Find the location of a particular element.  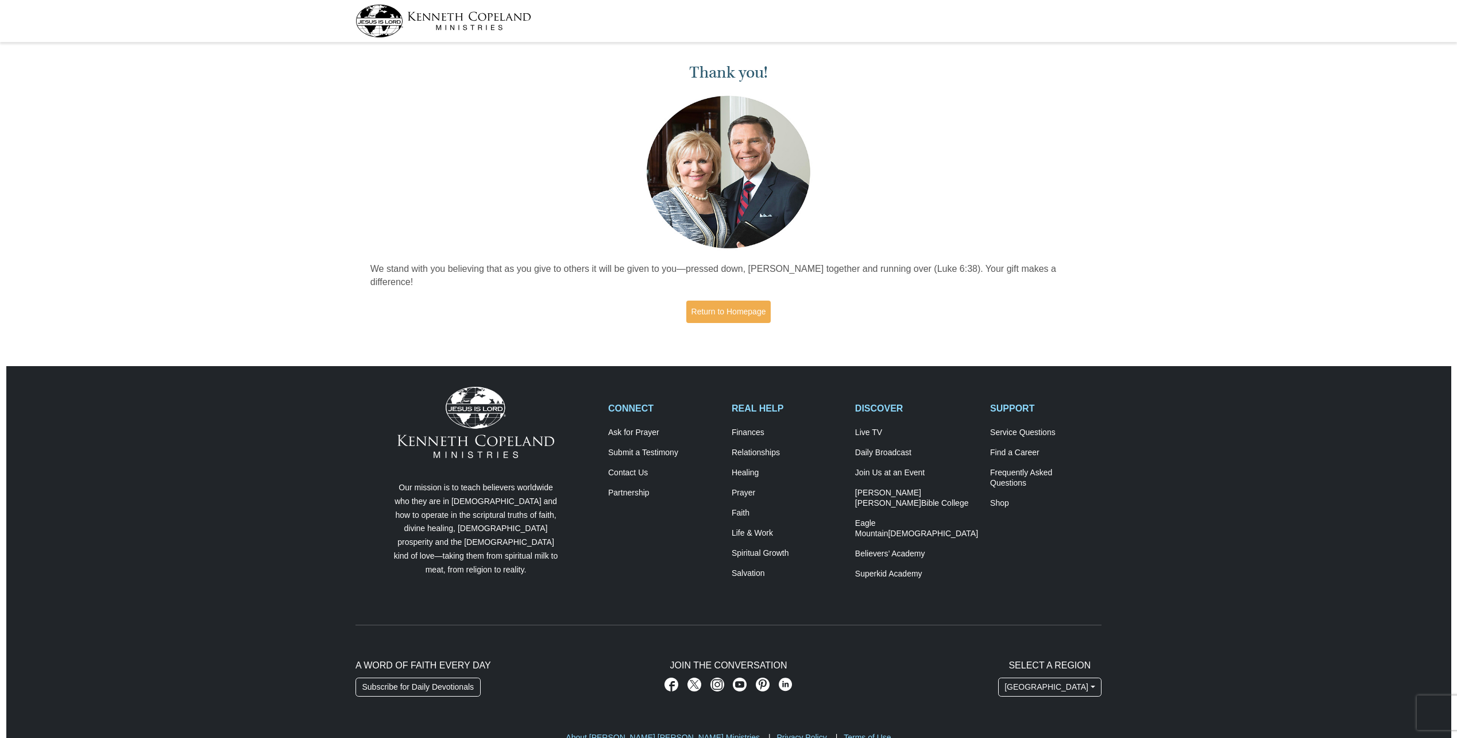

a: Daily Broadcast is located at coordinates (917, 453).